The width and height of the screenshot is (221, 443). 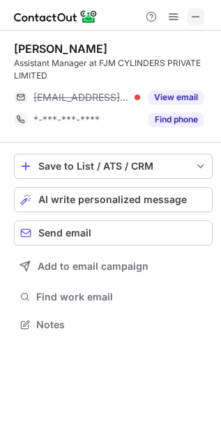 What do you see at coordinates (113, 70) in the screenshot?
I see `div: Assistant Manager at FJM CYLINDERS PRIVATE LIMITED` at bounding box center [113, 70].